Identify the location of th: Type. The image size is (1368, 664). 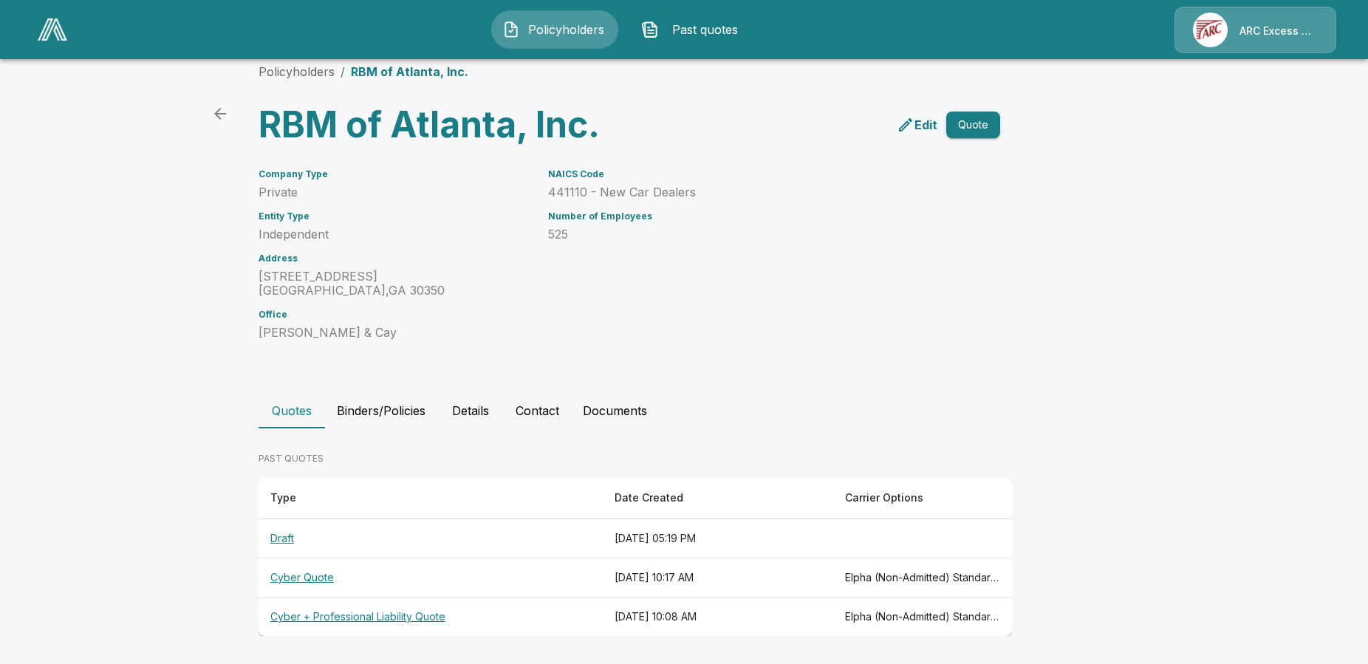
(431, 498).